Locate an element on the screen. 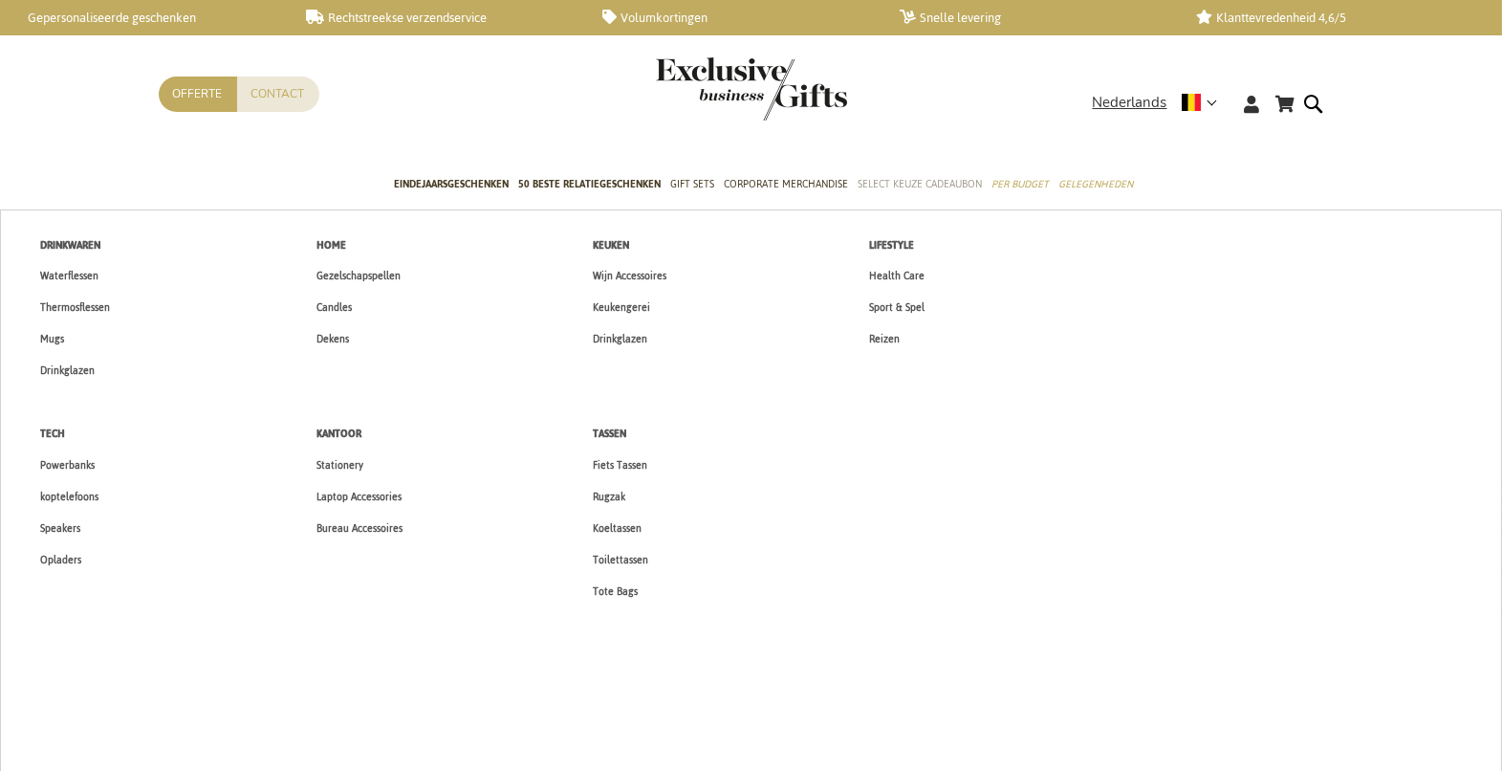 This screenshot has width=1502, height=771. span: Sport & Spel is located at coordinates (897, 307).